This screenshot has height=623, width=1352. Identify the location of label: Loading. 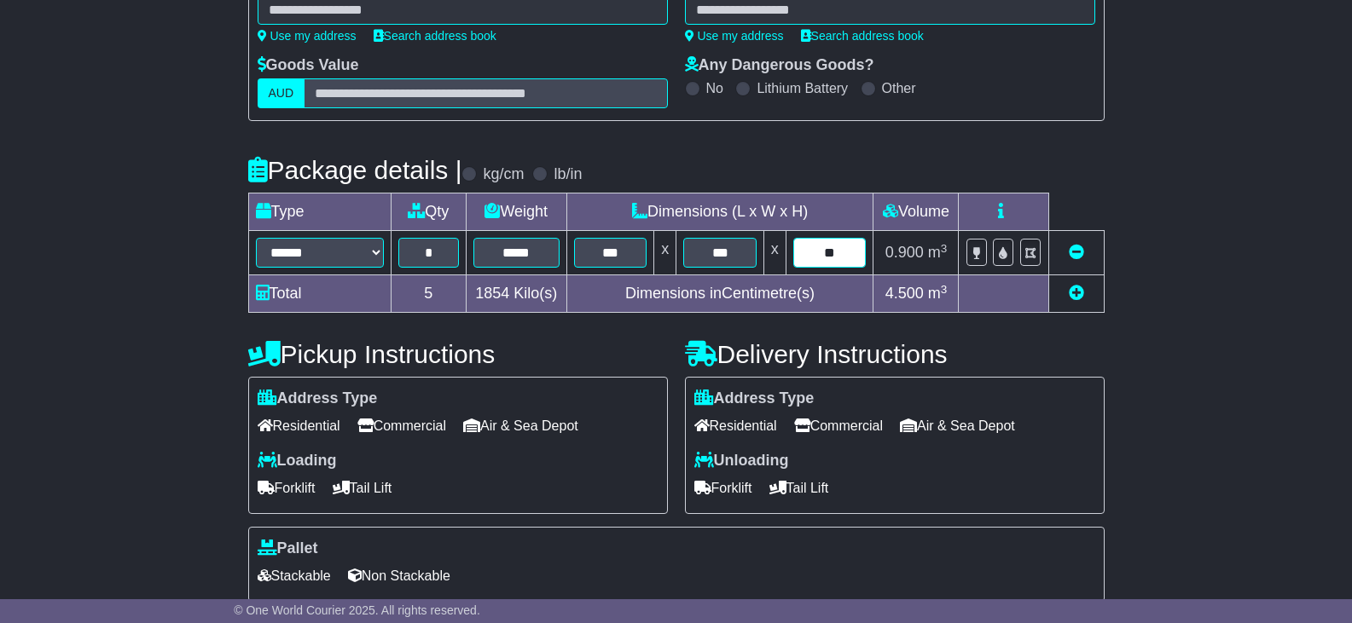
(297, 461).